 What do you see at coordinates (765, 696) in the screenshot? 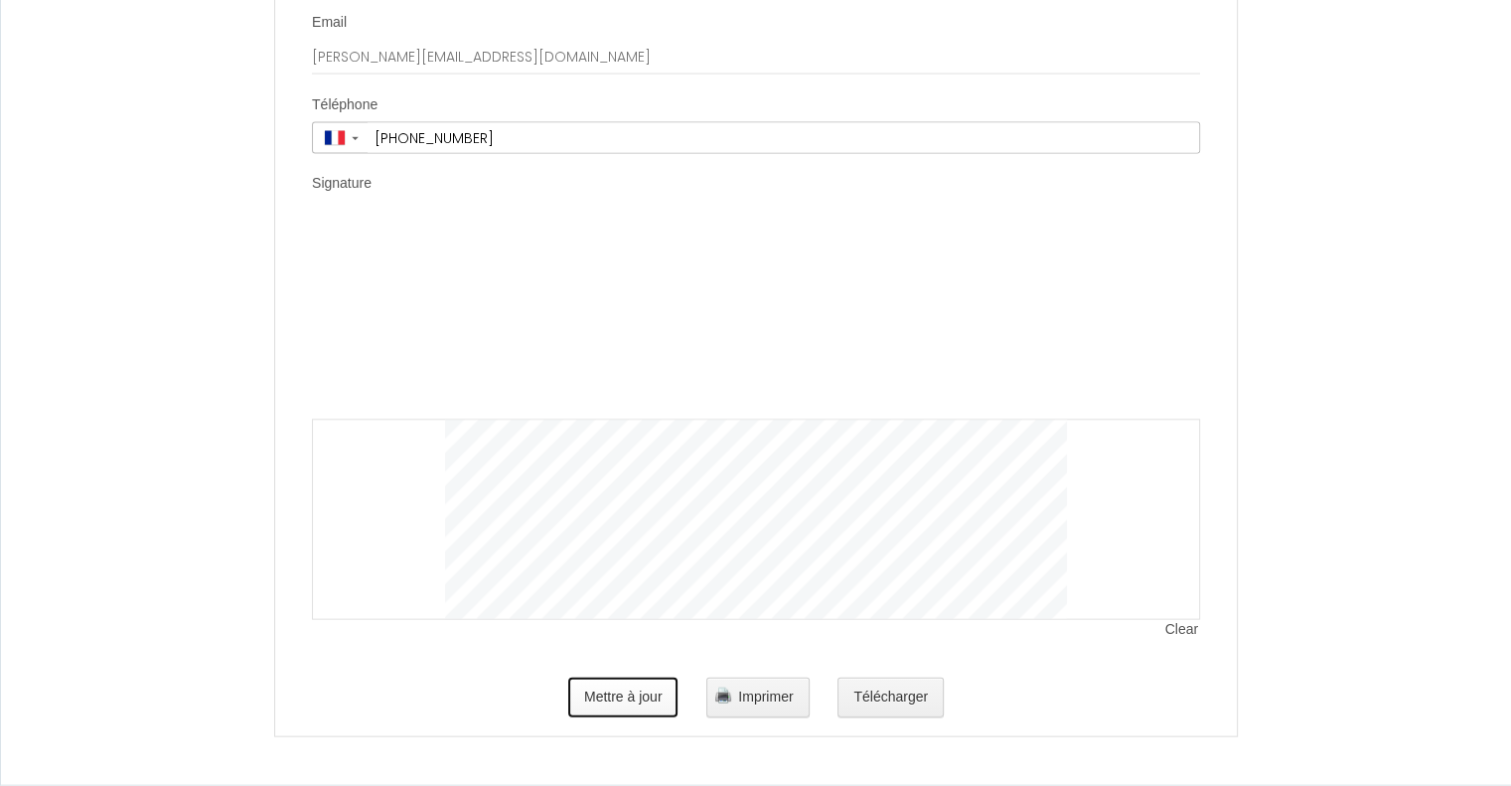
I see `span: Imprimer` at bounding box center [765, 696].